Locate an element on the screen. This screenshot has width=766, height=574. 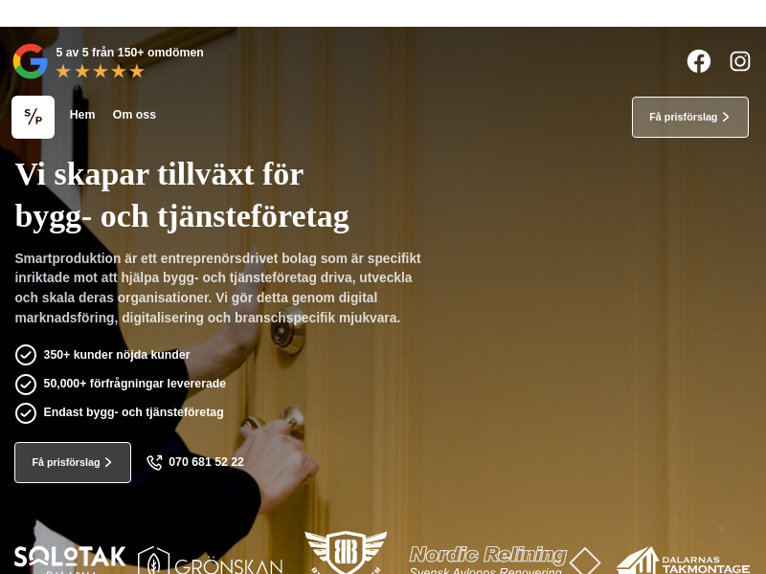
a: 070 681 52 22 is located at coordinates (194, 463).